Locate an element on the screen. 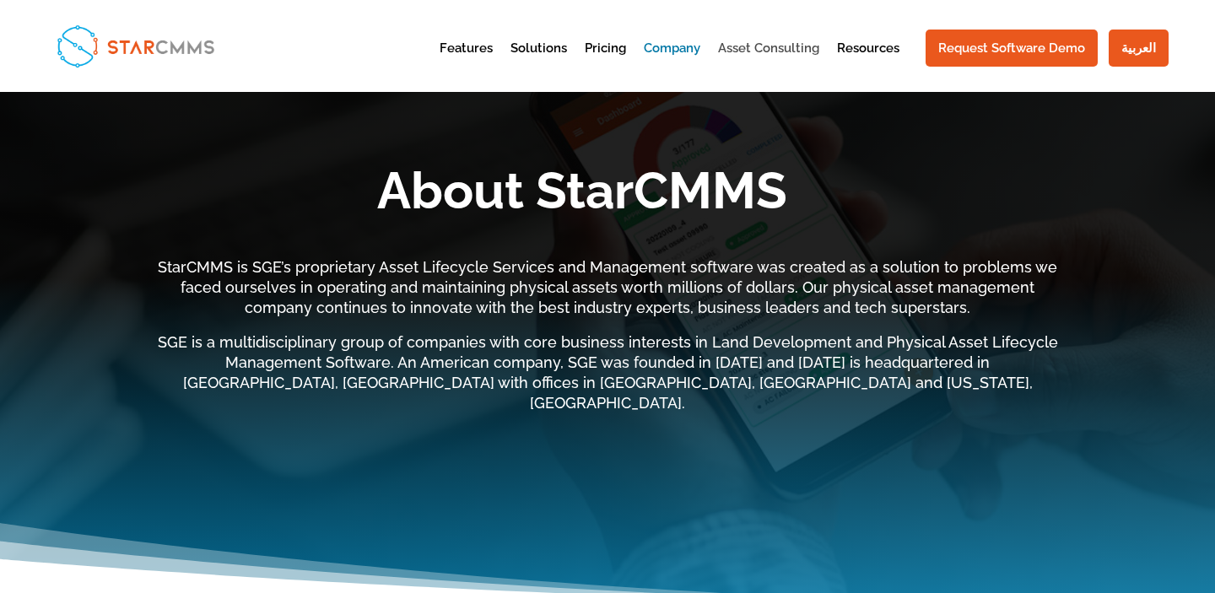 The image size is (1215, 593). a: Request Software Demo is located at coordinates (1012, 48).